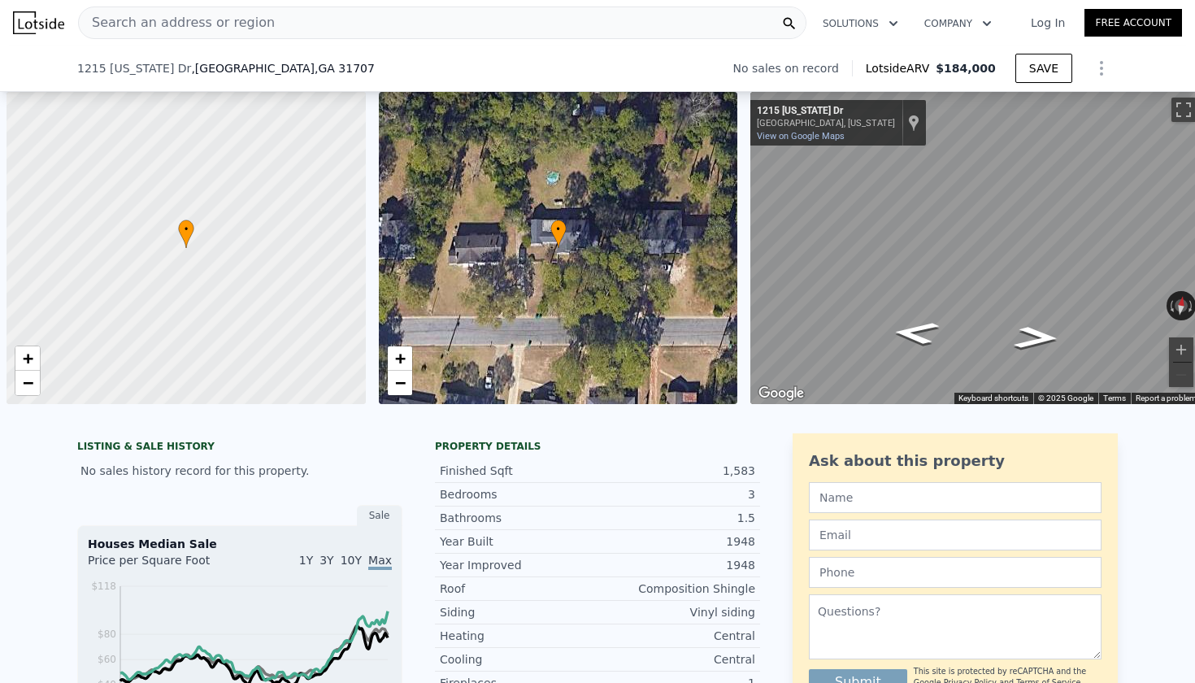 The height and width of the screenshot is (683, 1195). I want to click on button: Solutions, so click(860, 24).